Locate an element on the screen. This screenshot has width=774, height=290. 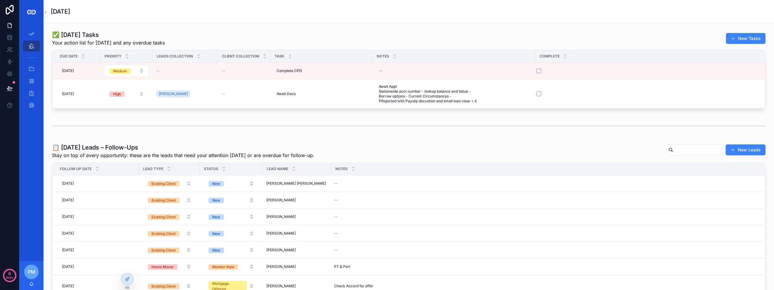
span: PM is located at coordinates (31, 272).